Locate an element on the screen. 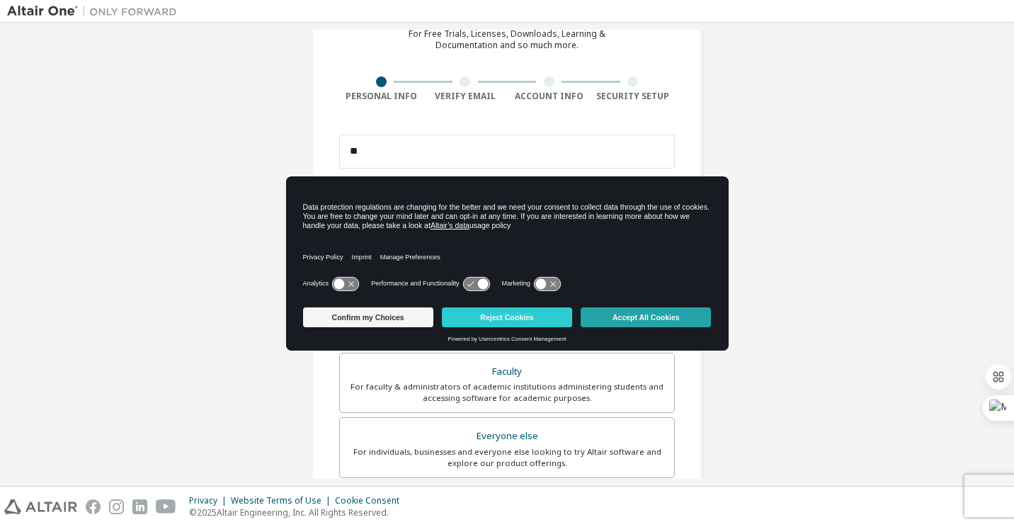 This screenshot has height=527, width=1014. div: Verify Email is located at coordinates (465, 96).